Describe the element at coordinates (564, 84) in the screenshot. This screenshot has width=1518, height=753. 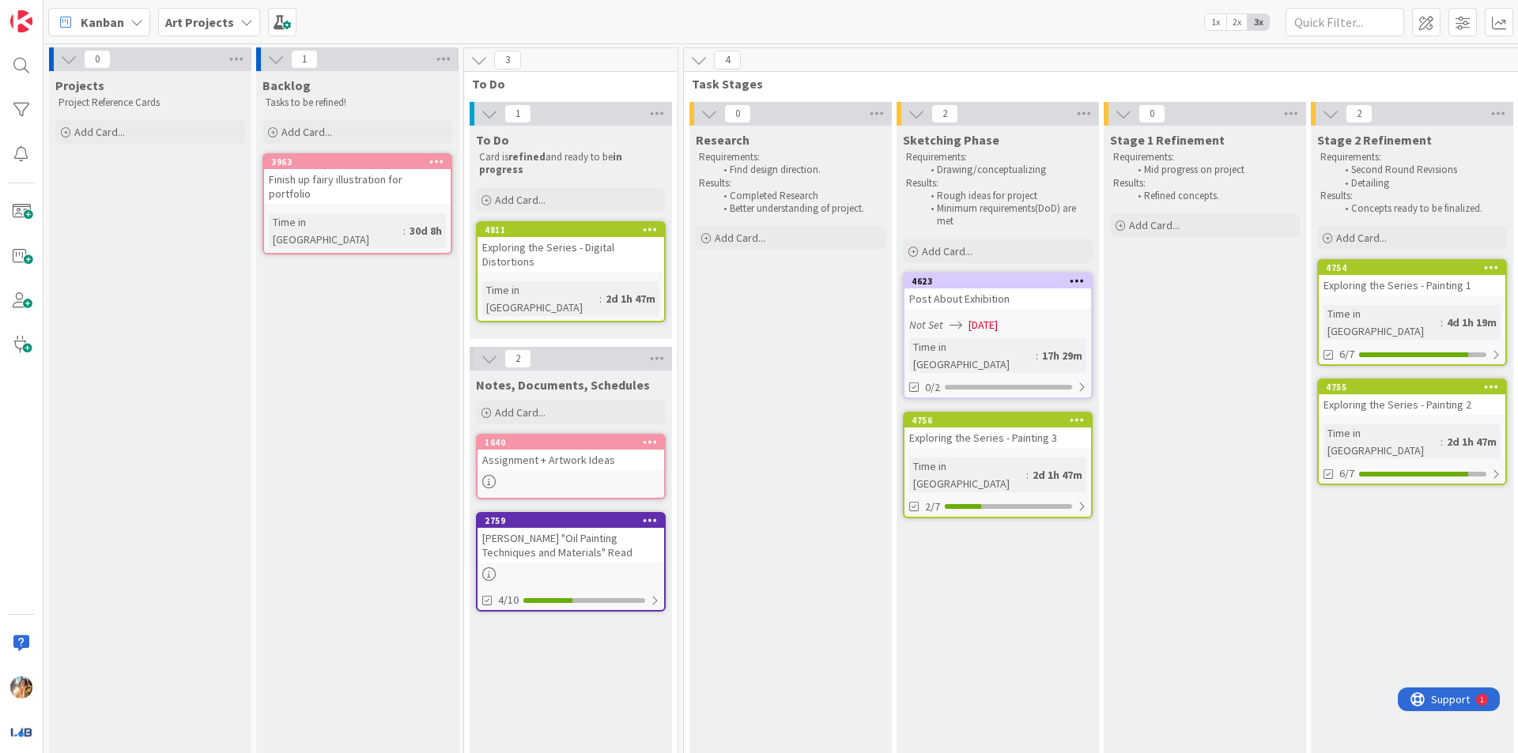
I see `span: To Do` at that location.